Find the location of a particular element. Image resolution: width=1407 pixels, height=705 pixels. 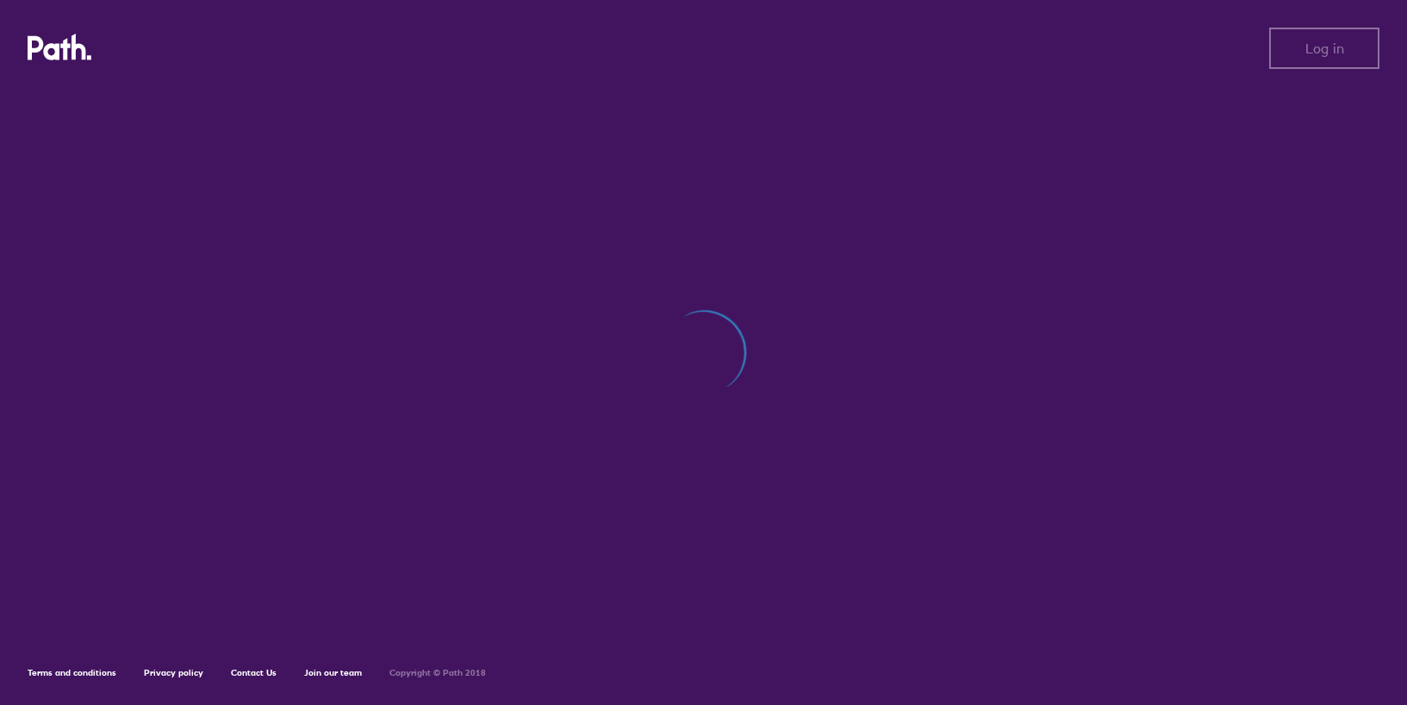

button: Log in is located at coordinates (1324, 48).